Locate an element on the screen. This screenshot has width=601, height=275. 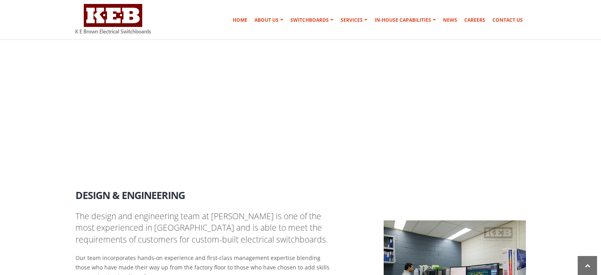
li: In-House Capabilities is located at coordinates (495, 142).